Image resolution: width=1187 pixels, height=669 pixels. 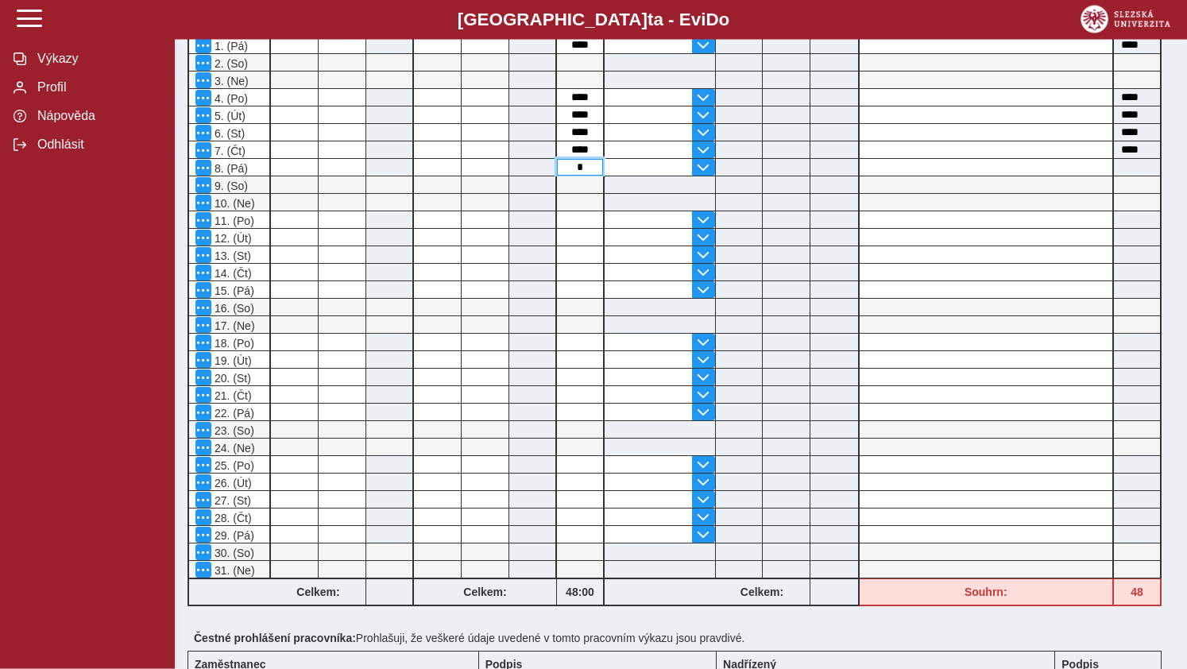 What do you see at coordinates (233, 326) in the screenshot?
I see `span: 17. (Ne)` at bounding box center [233, 326].